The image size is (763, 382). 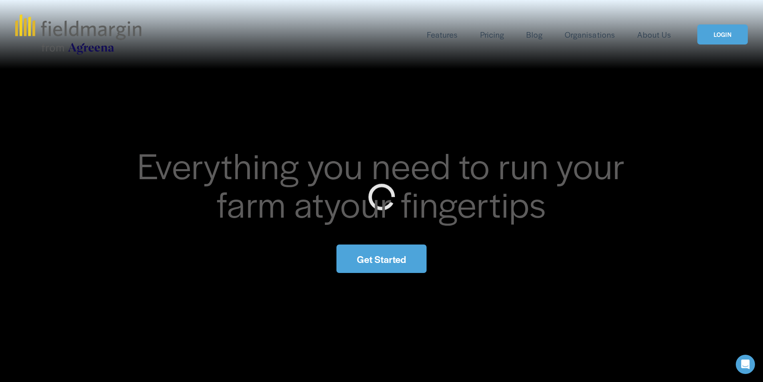 I want to click on a: Blog, so click(x=534, y=34).